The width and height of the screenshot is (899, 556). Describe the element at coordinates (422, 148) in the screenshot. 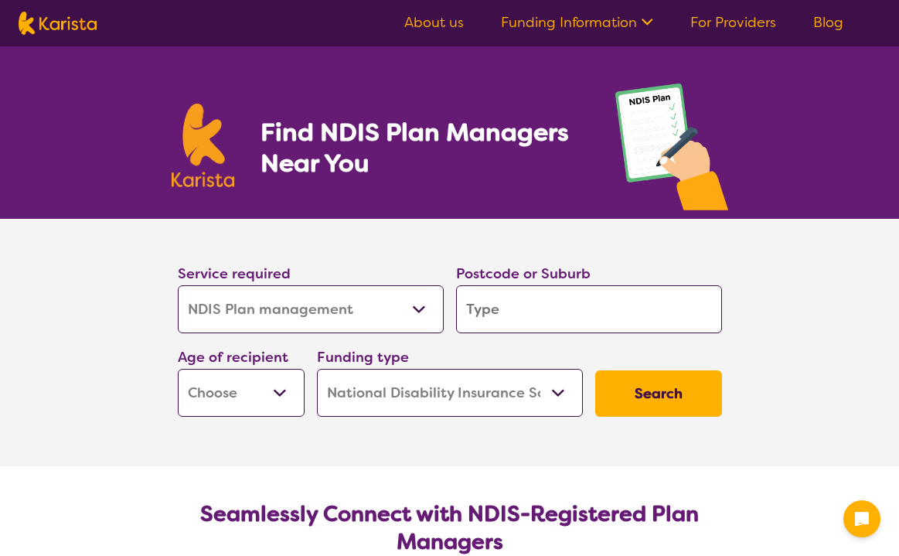

I see `h1: Find NDIS Plan Managers Near You` at that location.